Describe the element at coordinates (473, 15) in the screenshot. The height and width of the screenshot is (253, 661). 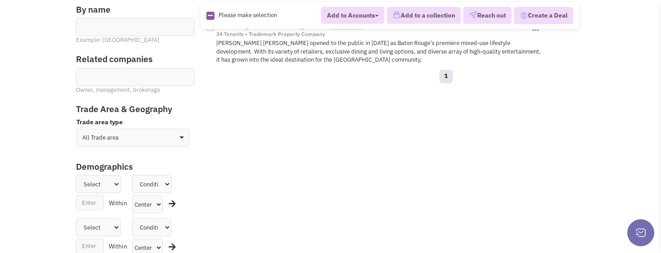
I see `img: VectorPaper_Plane.png` at that location.